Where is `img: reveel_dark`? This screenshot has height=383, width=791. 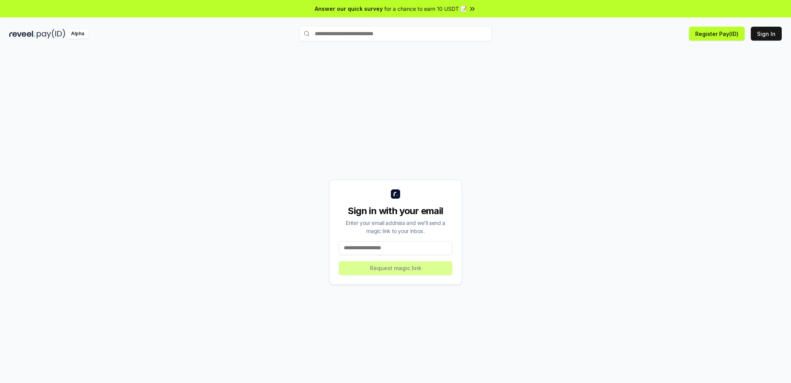 img: reveel_dark is located at coordinates (22, 34).